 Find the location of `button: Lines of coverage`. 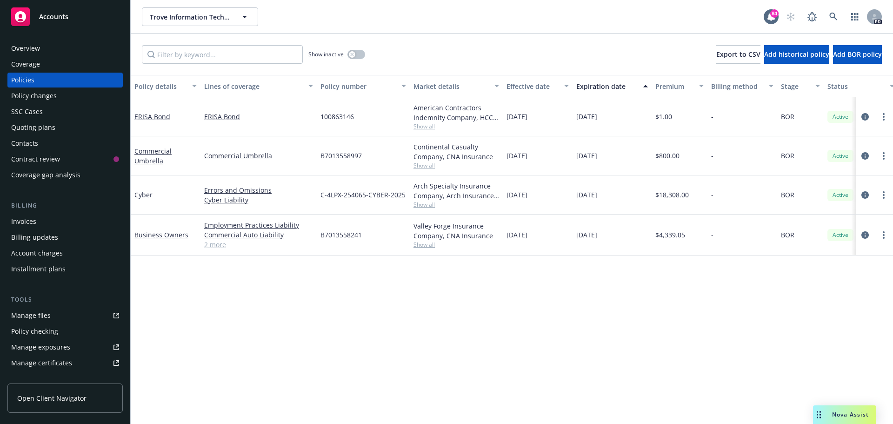

button: Lines of coverage is located at coordinates (259, 86).